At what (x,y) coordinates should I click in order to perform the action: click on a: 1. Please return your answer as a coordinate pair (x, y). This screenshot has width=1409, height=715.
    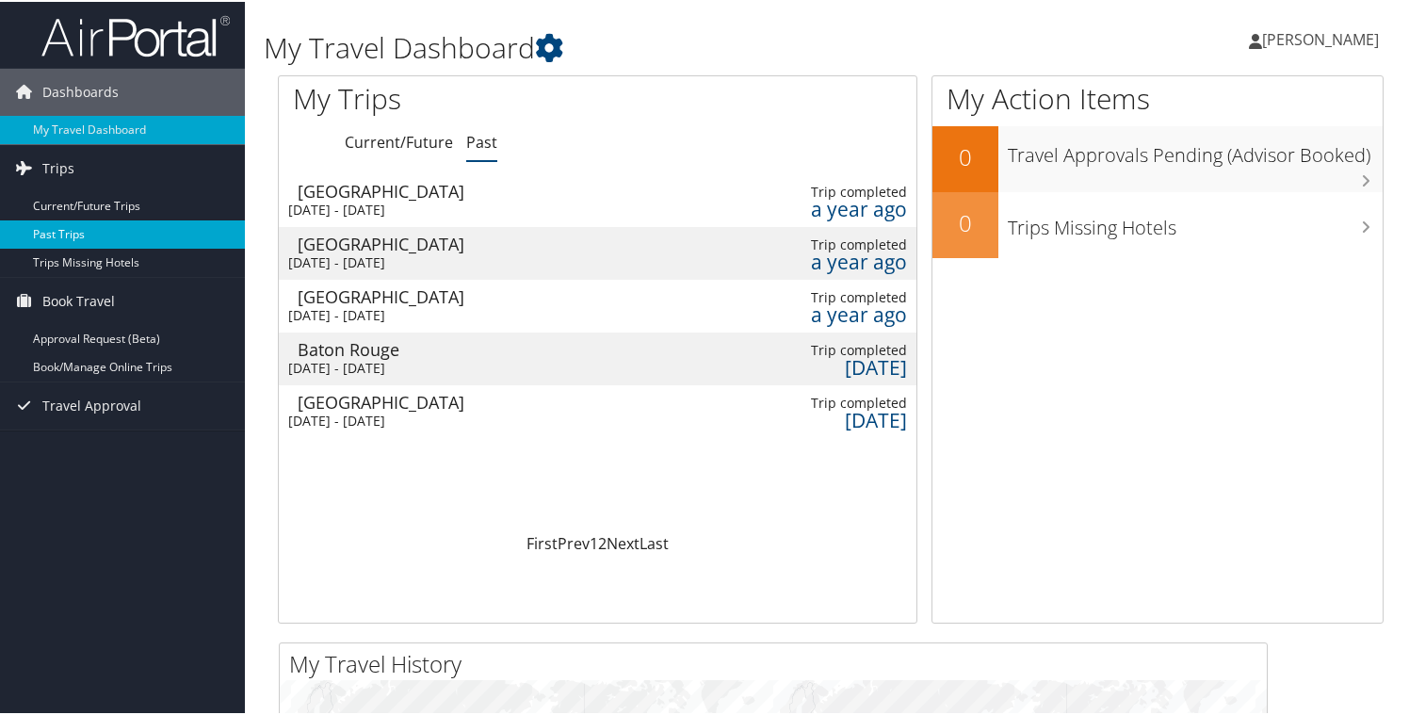
    Looking at the image, I should click on (593, 542).